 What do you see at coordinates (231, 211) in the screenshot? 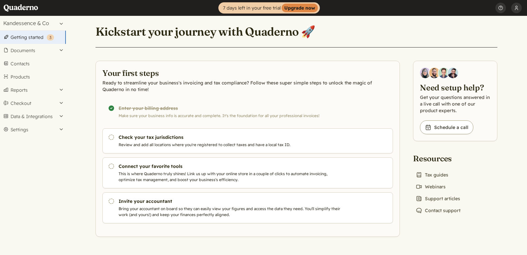
I see `p: Bring your accountant on board so they can easily view your figures and access the data they need...` at bounding box center [231, 211].